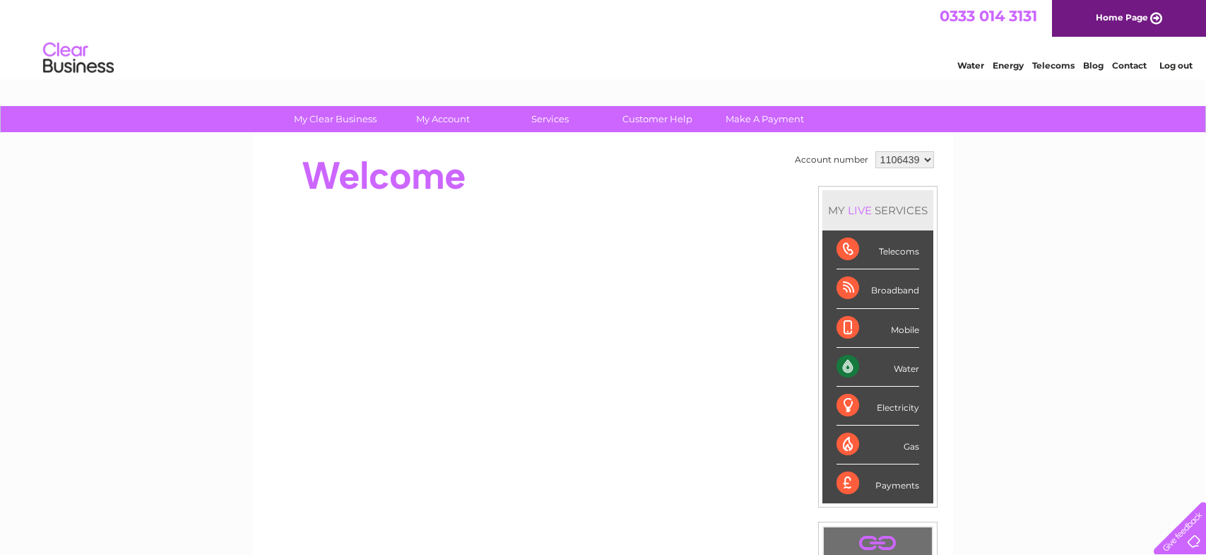 The width and height of the screenshot is (1206, 555). What do you see at coordinates (1129, 65) in the screenshot?
I see `a: Contact` at bounding box center [1129, 65].